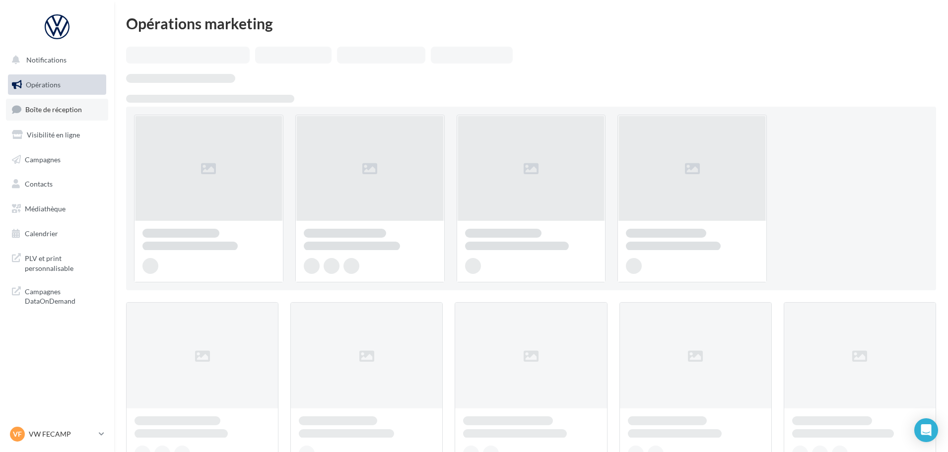  I want to click on a: Campagnes, so click(57, 160).